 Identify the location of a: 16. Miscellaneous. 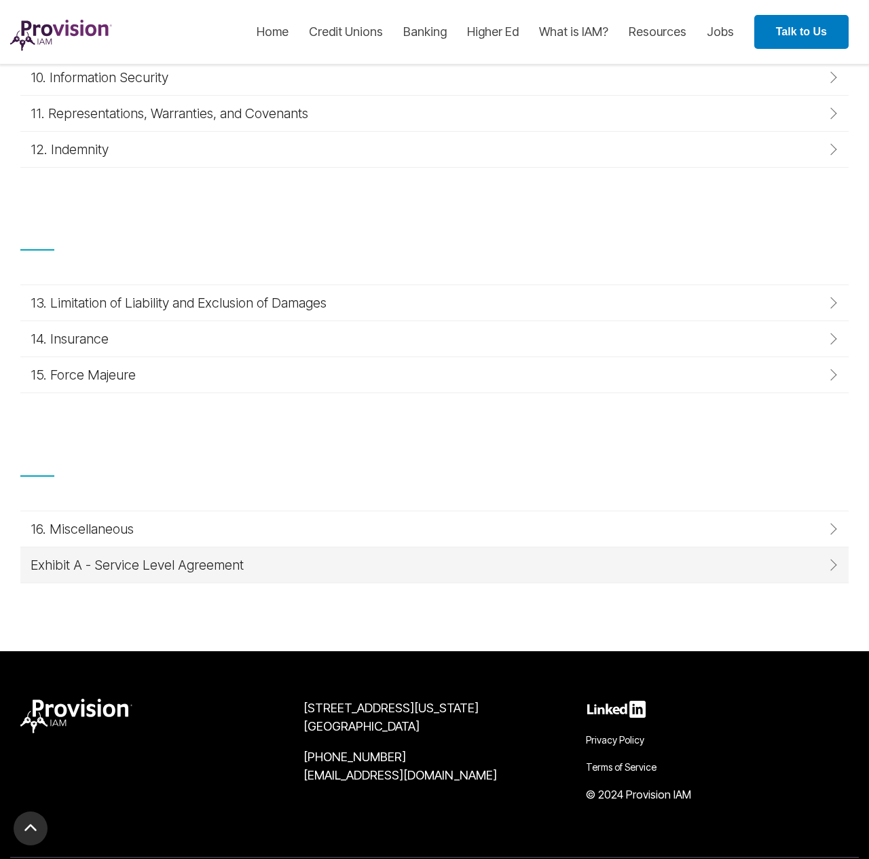
(435, 529).